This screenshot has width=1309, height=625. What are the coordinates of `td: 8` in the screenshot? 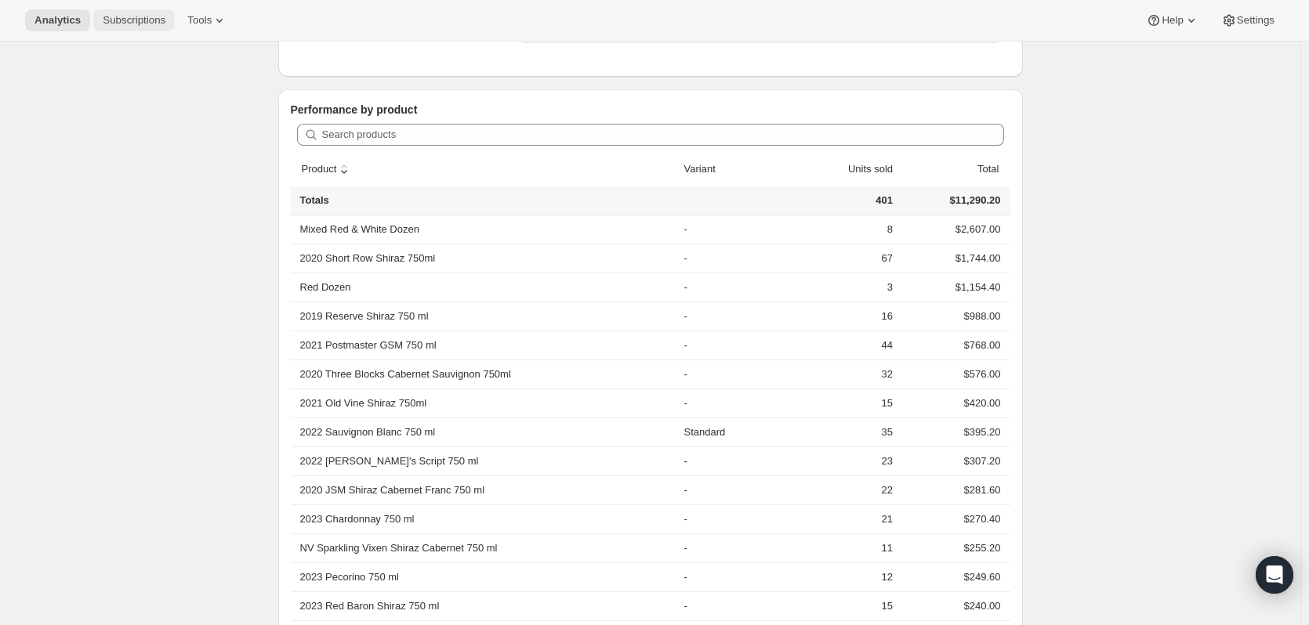 It's located at (837, 230).